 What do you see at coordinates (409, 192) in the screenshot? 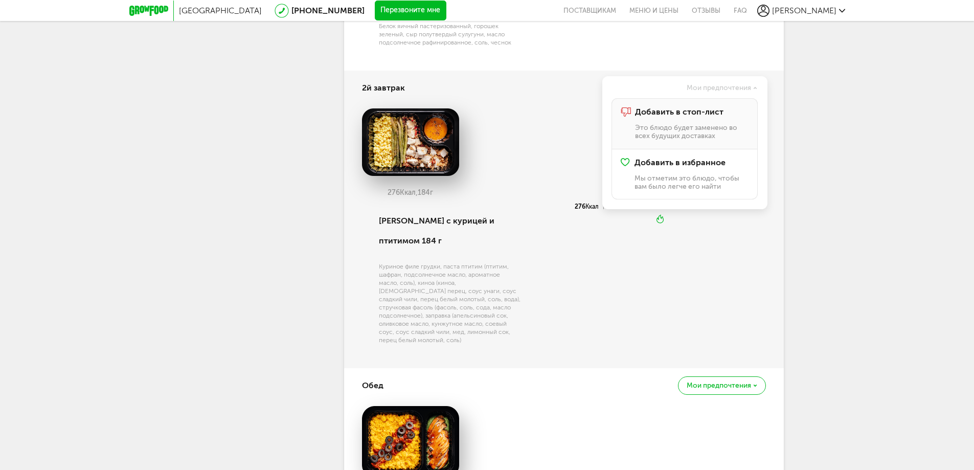
I see `span: Ккал,` at bounding box center [409, 192].